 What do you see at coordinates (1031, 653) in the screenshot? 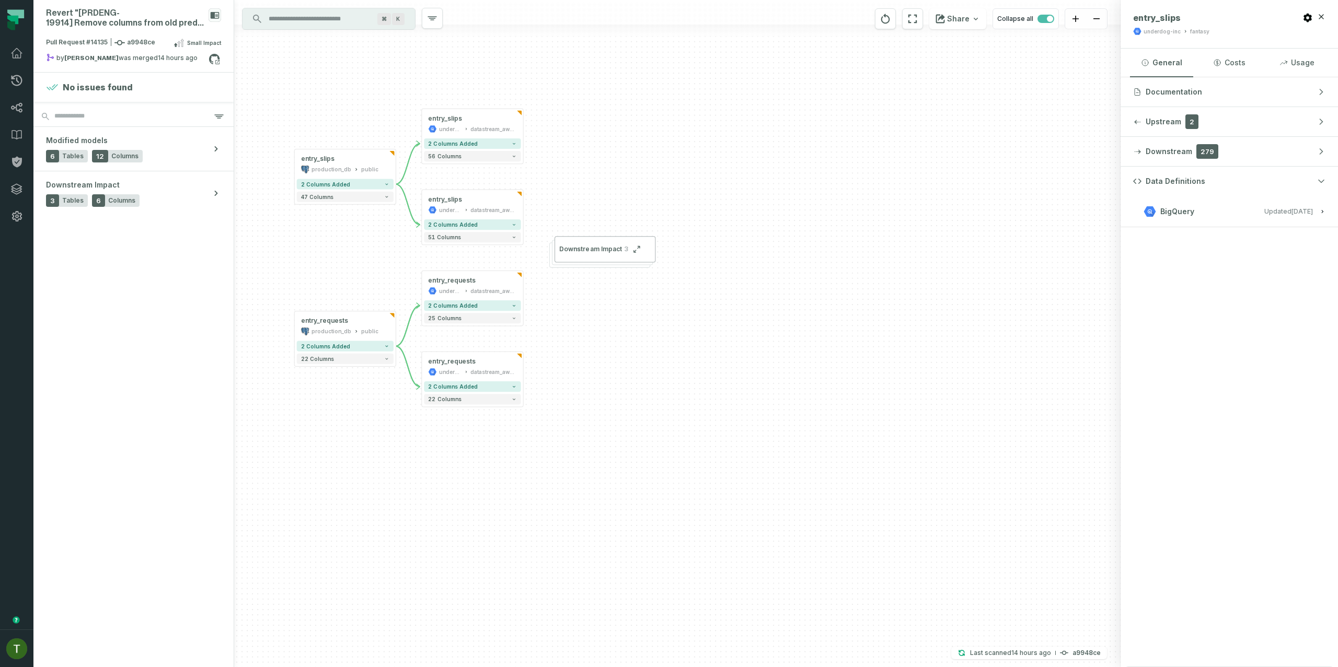
I see `relative-time: Aug 11, 2025, 8:21 PM GMT+3` at bounding box center [1031, 653].